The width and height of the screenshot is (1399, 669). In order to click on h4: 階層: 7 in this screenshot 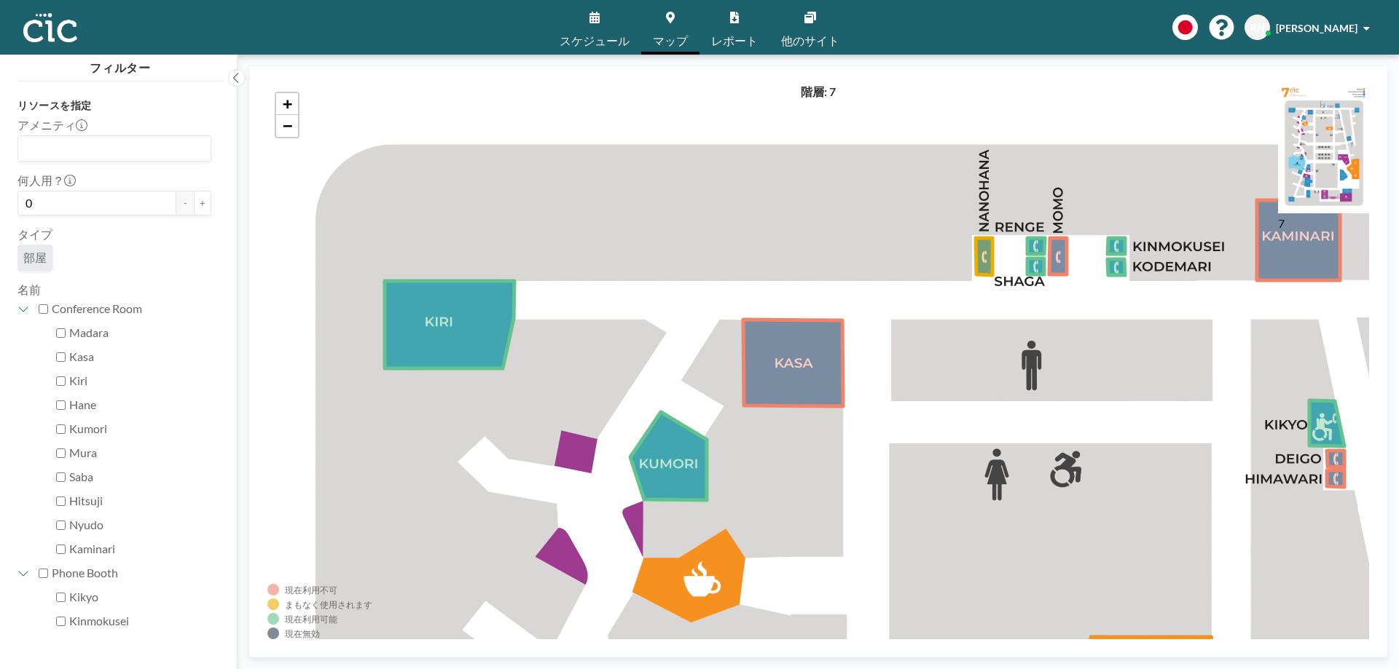, I will do `click(818, 92)`.